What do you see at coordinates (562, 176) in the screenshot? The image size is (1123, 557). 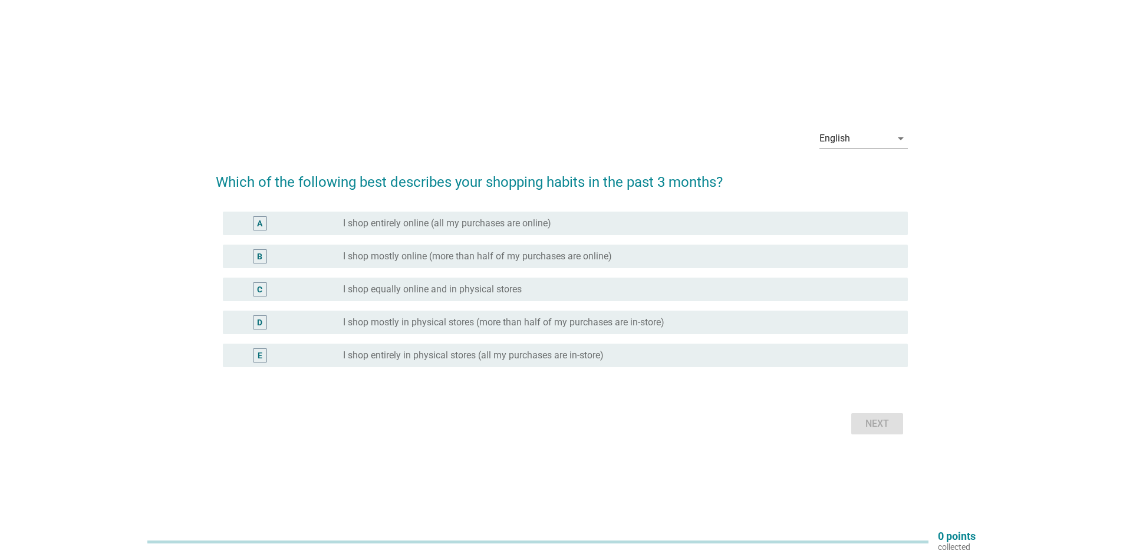 I see `h2: Which of the following best describes your shopping habits in the past 3 months?` at bounding box center [562, 176].